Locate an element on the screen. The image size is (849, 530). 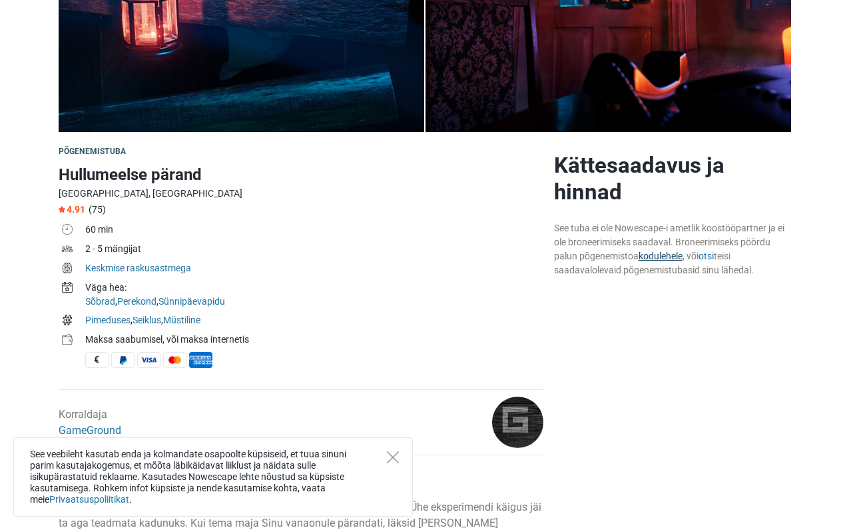
td: 2 - 5 mängijat is located at coordinates (314, 250).